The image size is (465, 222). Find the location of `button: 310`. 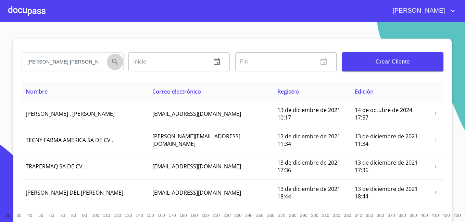

button: 310 is located at coordinates (325, 216).